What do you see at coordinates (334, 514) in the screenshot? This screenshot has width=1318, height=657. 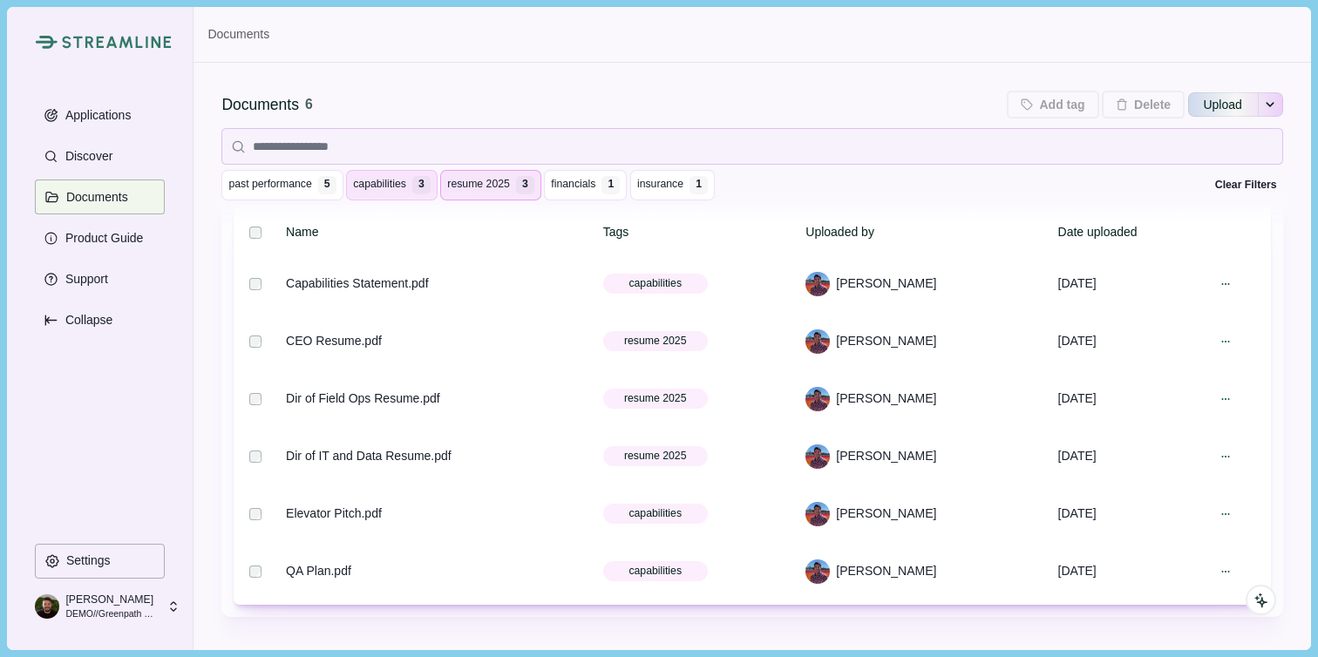 I see `div: Elevator Pitch.pdf` at bounding box center [334, 514].